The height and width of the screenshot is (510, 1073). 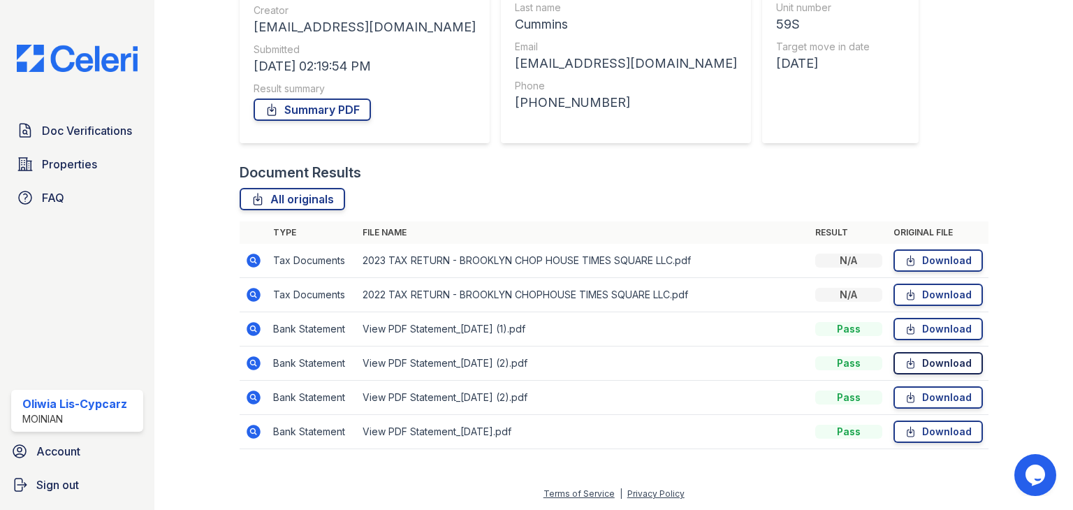 I want to click on span: Doc Verifications, so click(x=87, y=131).